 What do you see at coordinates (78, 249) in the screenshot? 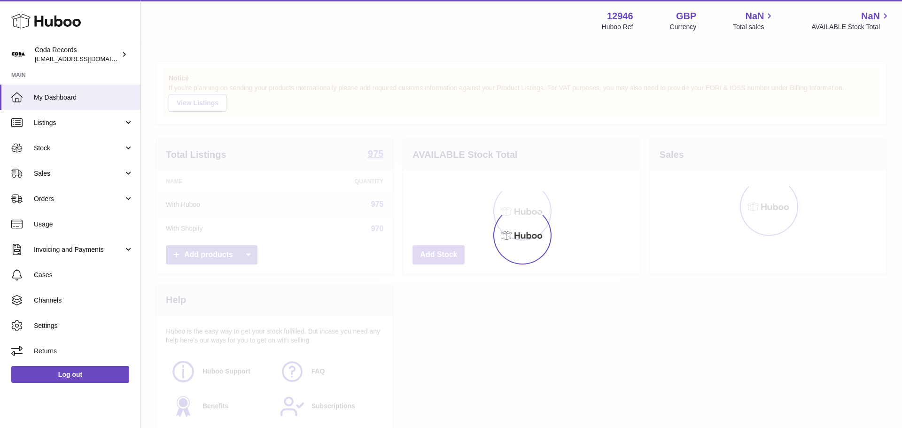
I see `span: Invoicing and Payments` at bounding box center [78, 249].